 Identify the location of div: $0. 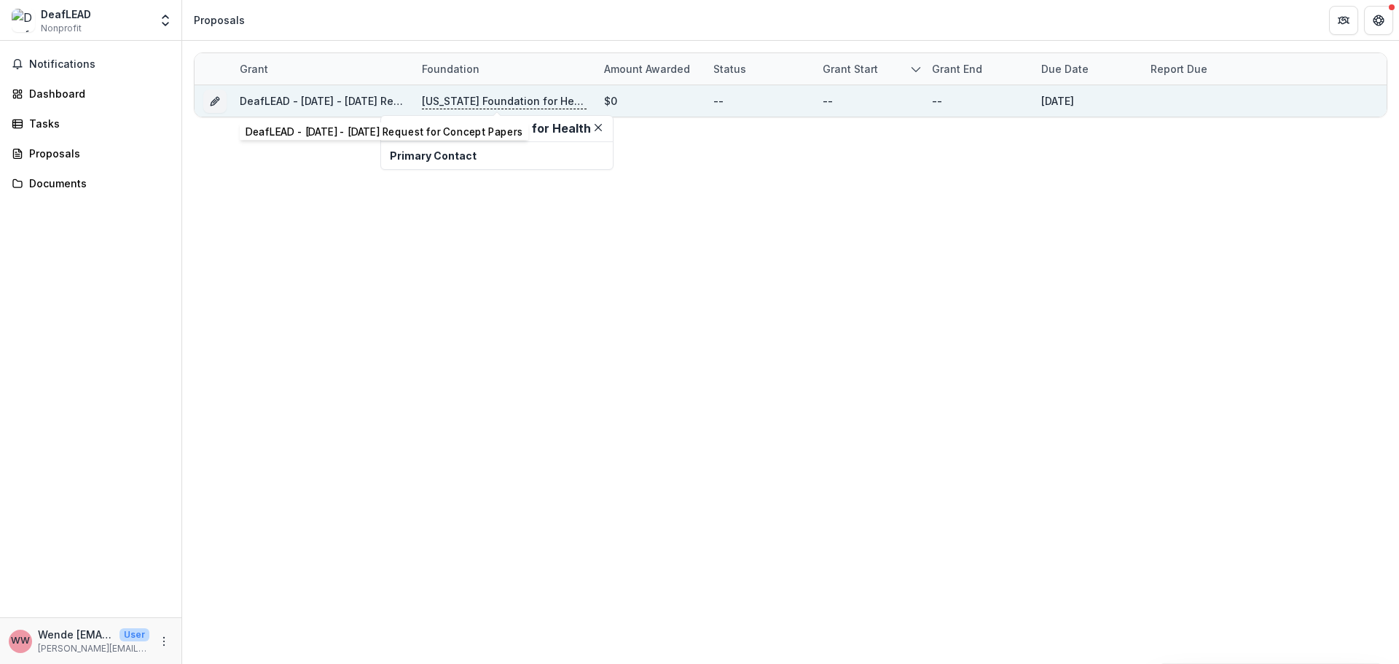
(610, 101).